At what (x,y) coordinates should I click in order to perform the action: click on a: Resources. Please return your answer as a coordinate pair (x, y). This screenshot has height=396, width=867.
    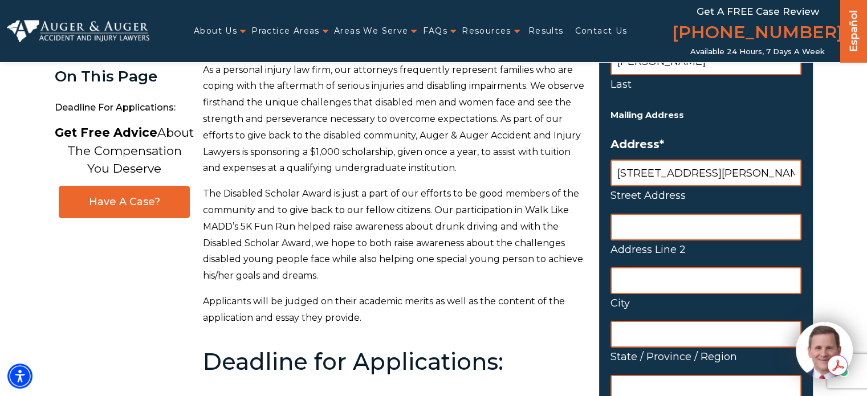
    Looking at the image, I should click on (486, 31).